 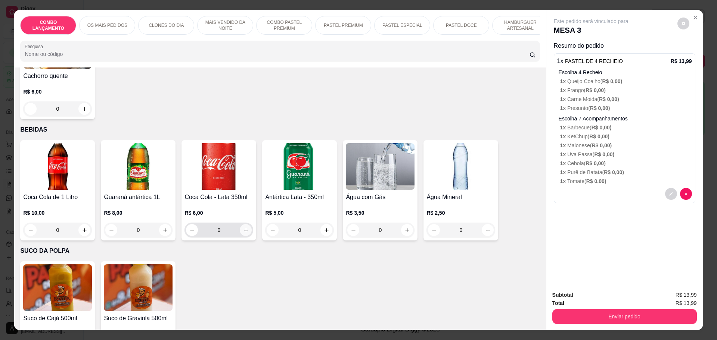 What do you see at coordinates (681, 61) in the screenshot?
I see `p: R$ 13,99` at bounding box center [681, 61].